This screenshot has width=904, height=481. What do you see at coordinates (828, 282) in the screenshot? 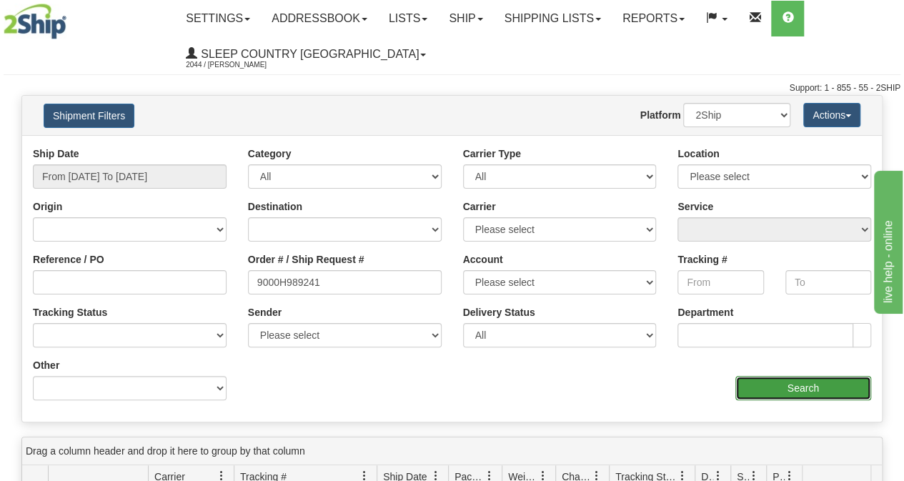
I see `input: To` at bounding box center [828, 282].